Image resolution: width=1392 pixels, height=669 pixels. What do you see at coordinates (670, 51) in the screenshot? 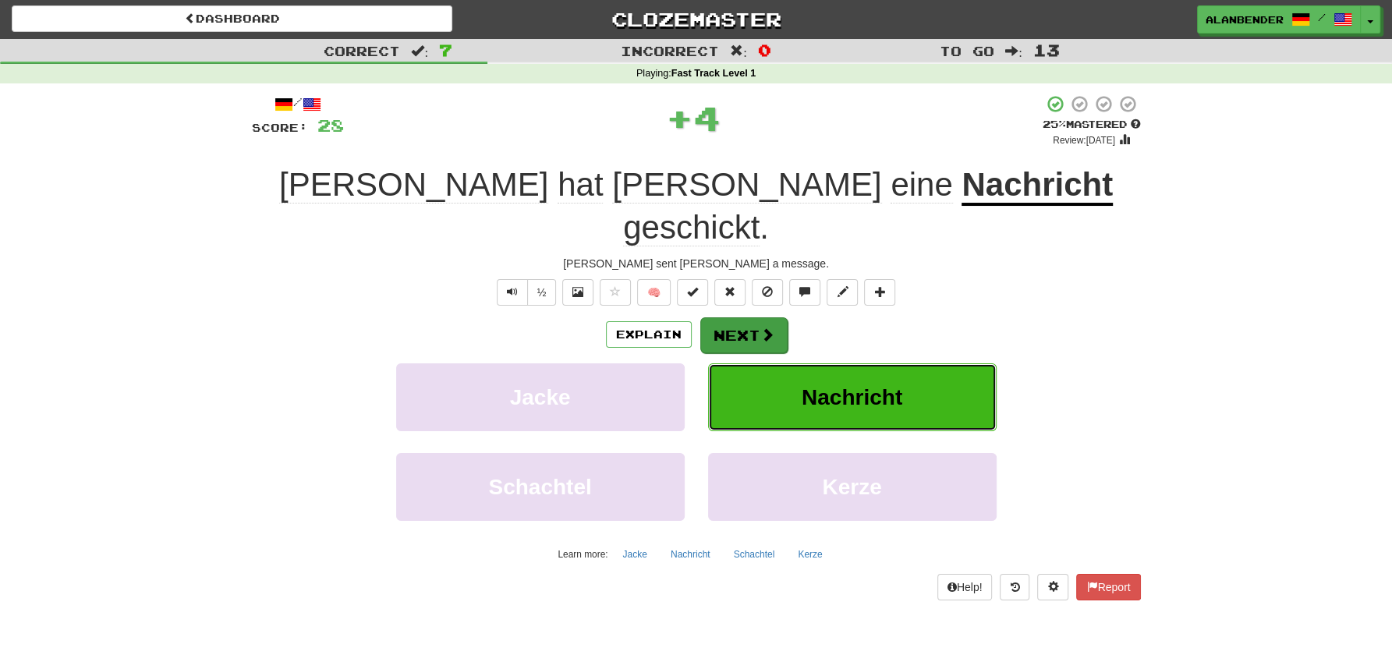
I see `span: Incorrect` at bounding box center [670, 51].